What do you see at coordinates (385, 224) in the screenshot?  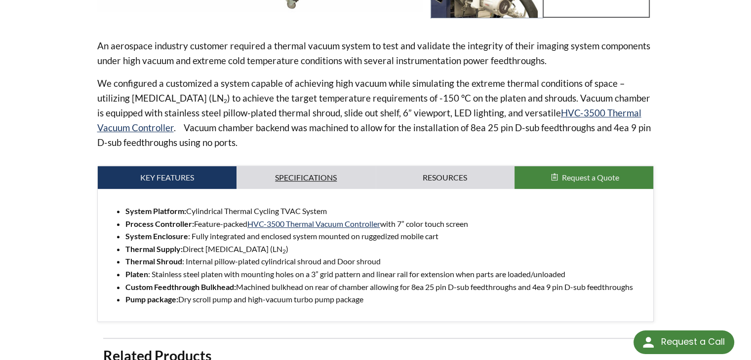 I see `li: Feature-packed with 7” color touch screen` at bounding box center [385, 224].